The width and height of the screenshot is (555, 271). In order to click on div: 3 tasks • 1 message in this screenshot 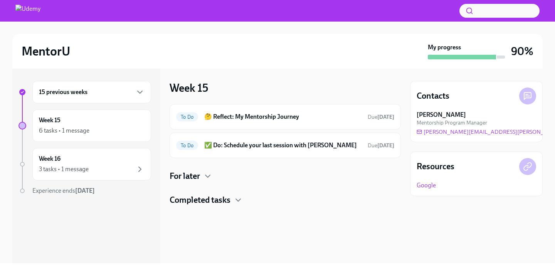, I will do `click(64, 169)`.